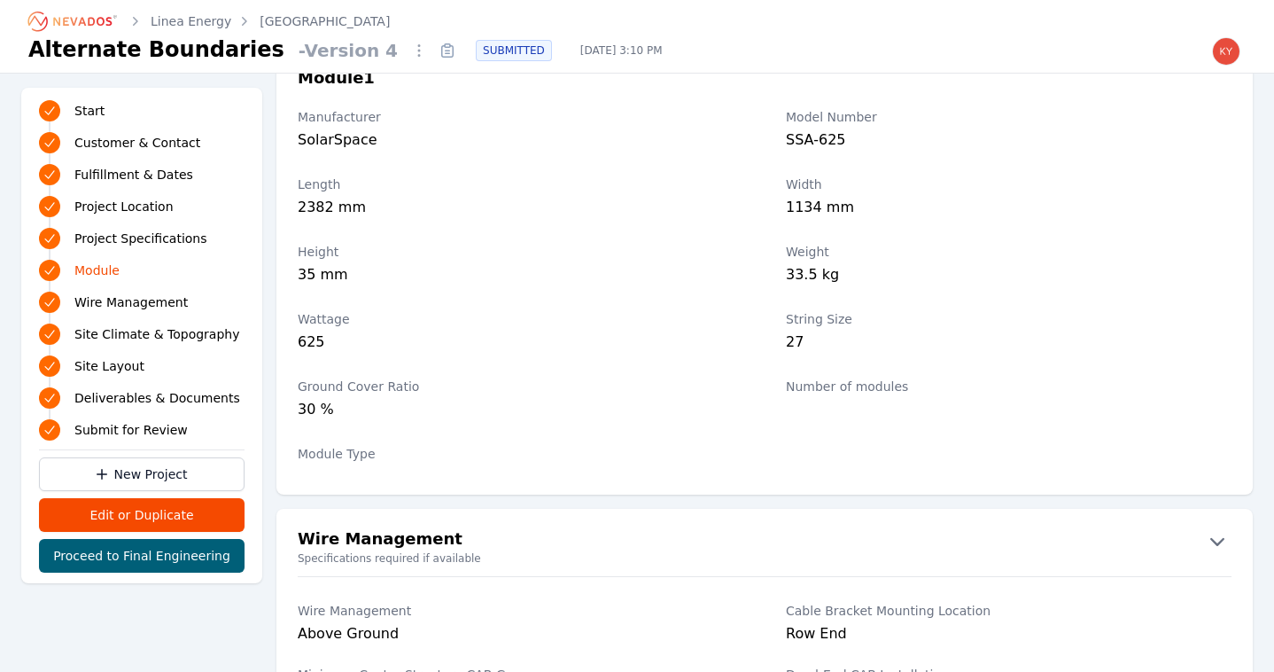 Image resolution: width=1274 pixels, height=672 pixels. I want to click on div: 2382 mm, so click(520, 209).